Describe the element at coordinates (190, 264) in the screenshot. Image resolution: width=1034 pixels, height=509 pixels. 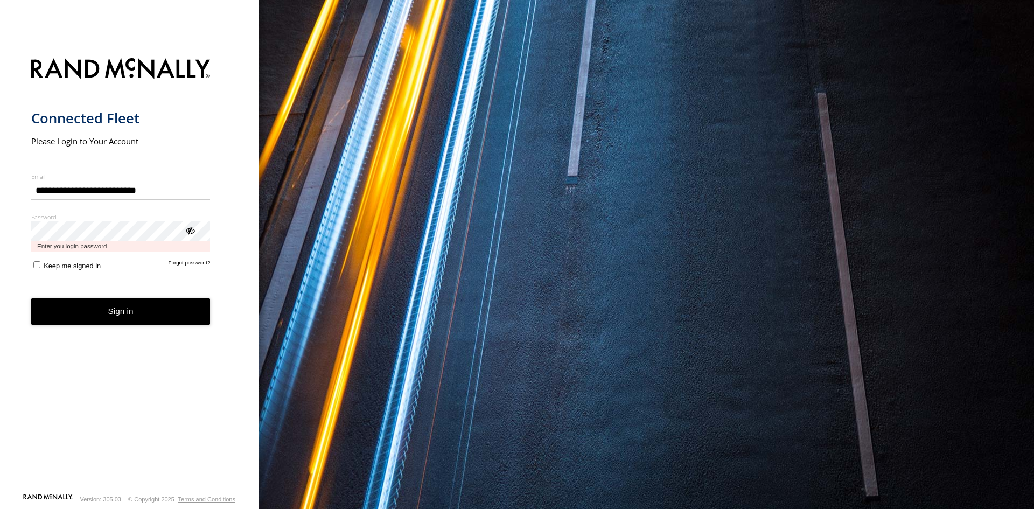
I see `a: Forgot password?` at that location.